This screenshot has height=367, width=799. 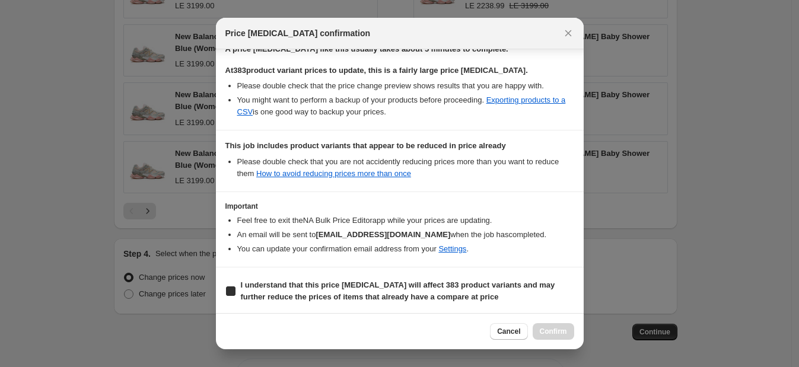 I want to click on li: An email will be sent to when the job has completed ., so click(x=406, y=235).